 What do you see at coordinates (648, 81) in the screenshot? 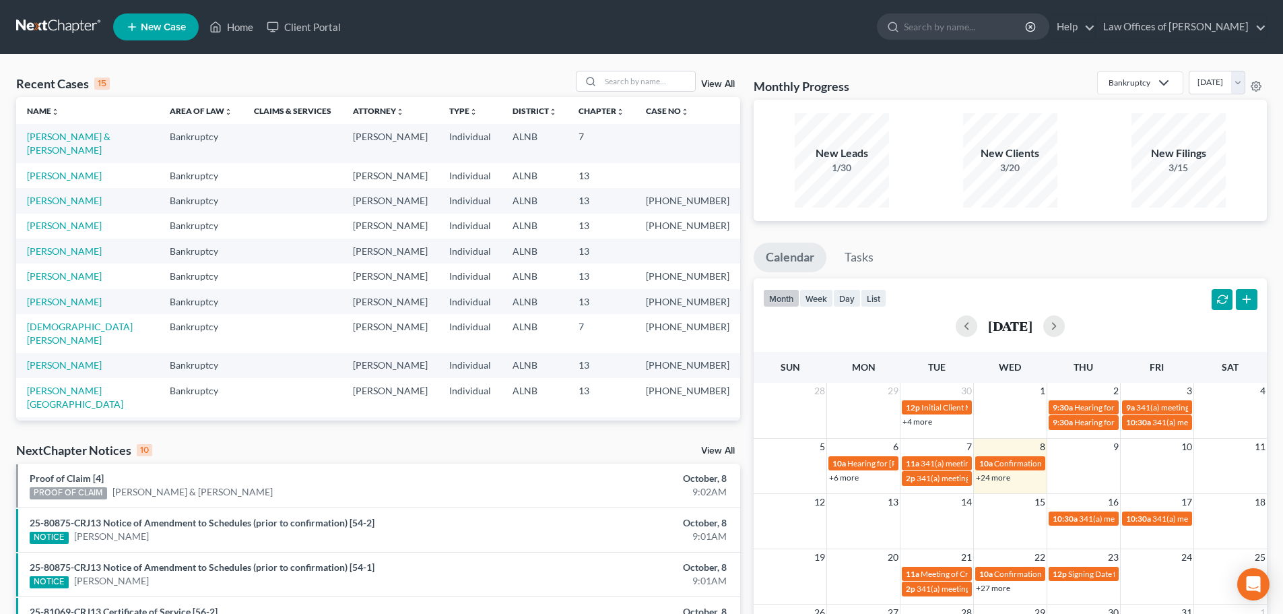
I see `input: Search by name...` at bounding box center [648, 81].